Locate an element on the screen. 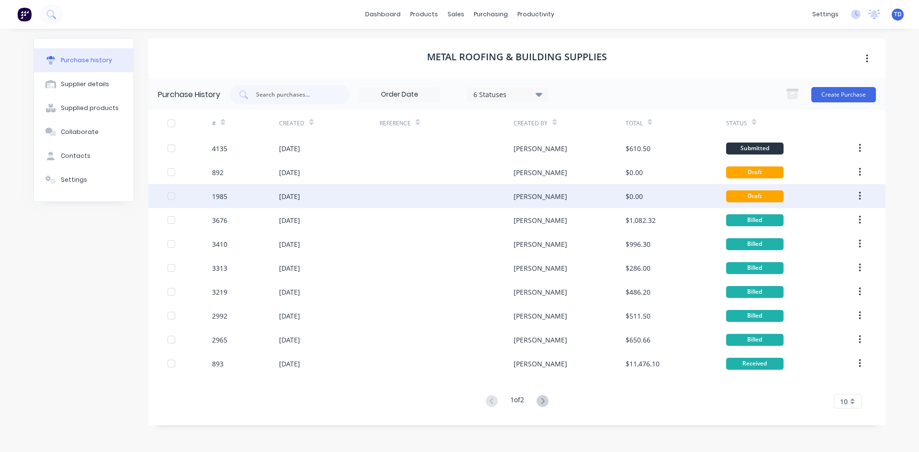  div: $610.50 is located at coordinates (638, 148).